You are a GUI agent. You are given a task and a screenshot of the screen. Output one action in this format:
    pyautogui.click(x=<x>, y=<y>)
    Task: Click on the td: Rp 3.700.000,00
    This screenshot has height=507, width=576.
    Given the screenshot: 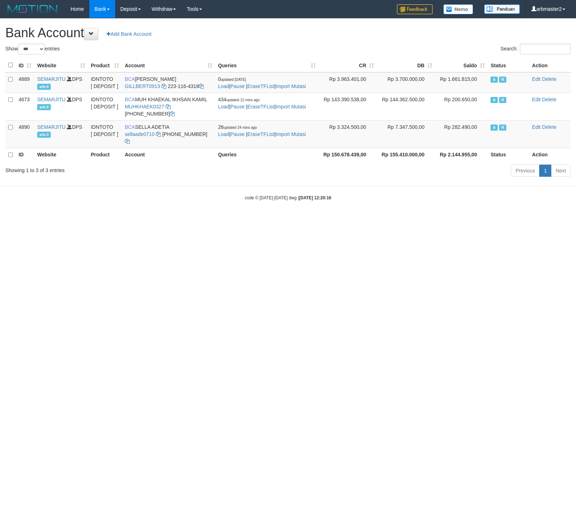 What is the action you would take?
    pyautogui.click(x=406, y=83)
    